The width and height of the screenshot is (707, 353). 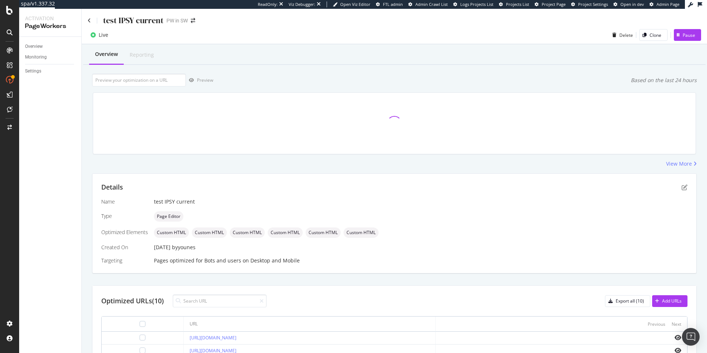 What do you see at coordinates (184, 247) in the screenshot?
I see `div: by younes` at bounding box center [184, 247].